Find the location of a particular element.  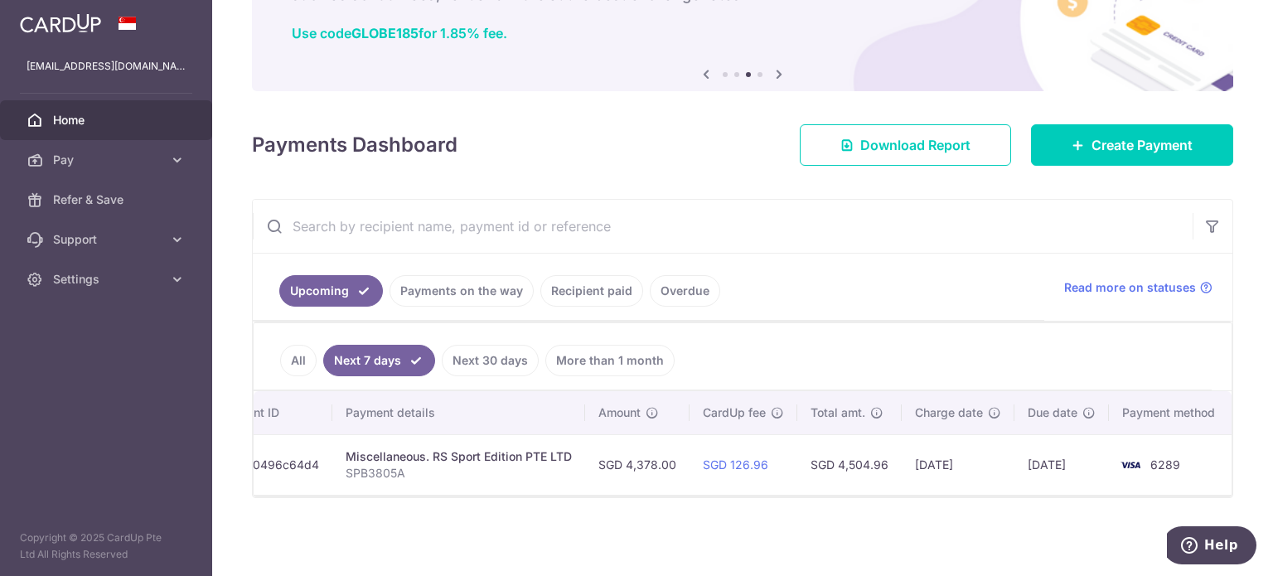

td: SGD 4,504.96 is located at coordinates (850, 464).